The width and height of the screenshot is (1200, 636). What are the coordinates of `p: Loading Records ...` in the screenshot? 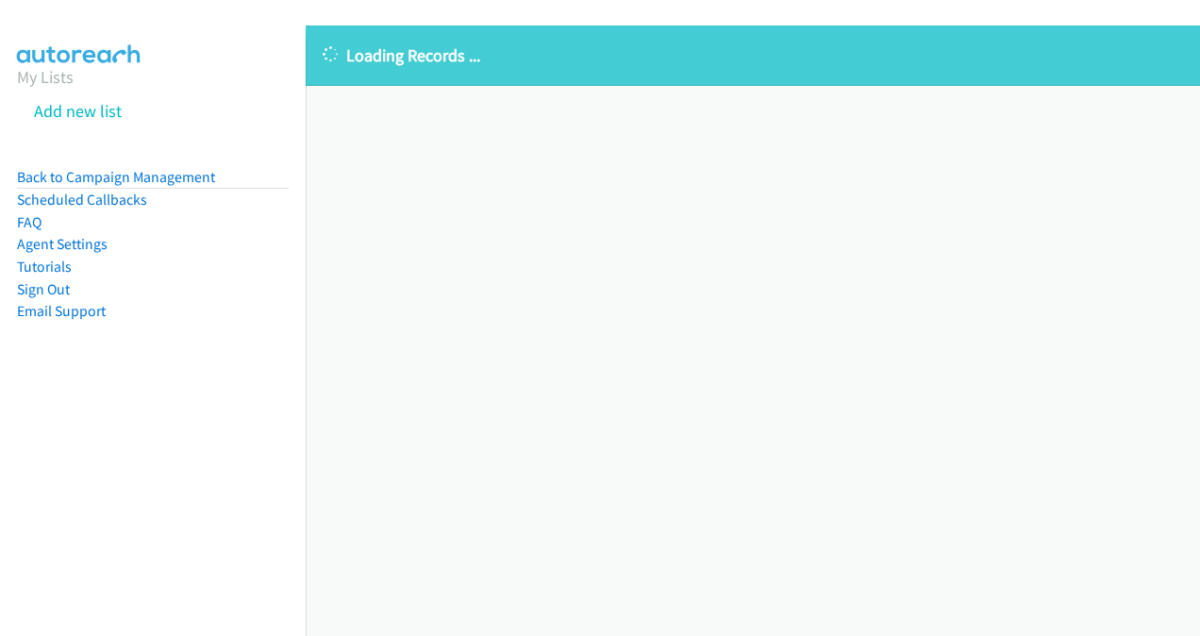 It's located at (753, 55).